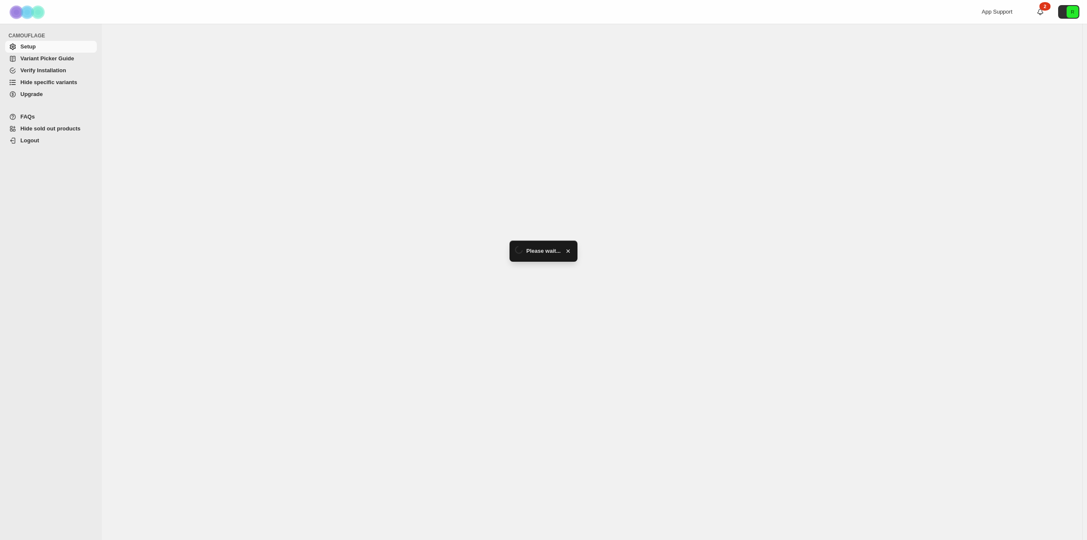  What do you see at coordinates (1068, 12) in the screenshot?
I see `button: Avatar with initials R` at bounding box center [1068, 12].